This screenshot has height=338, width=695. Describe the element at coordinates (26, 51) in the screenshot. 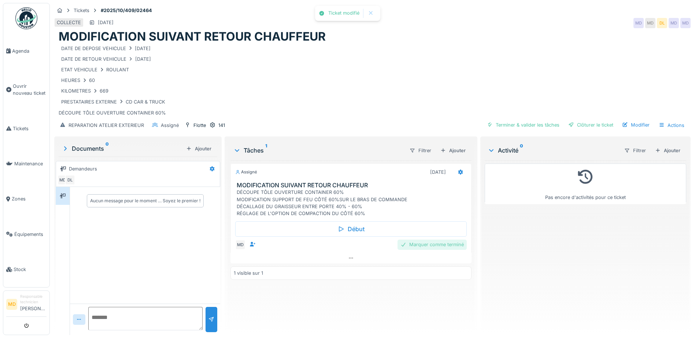

I see `a: Agenda` at that location.